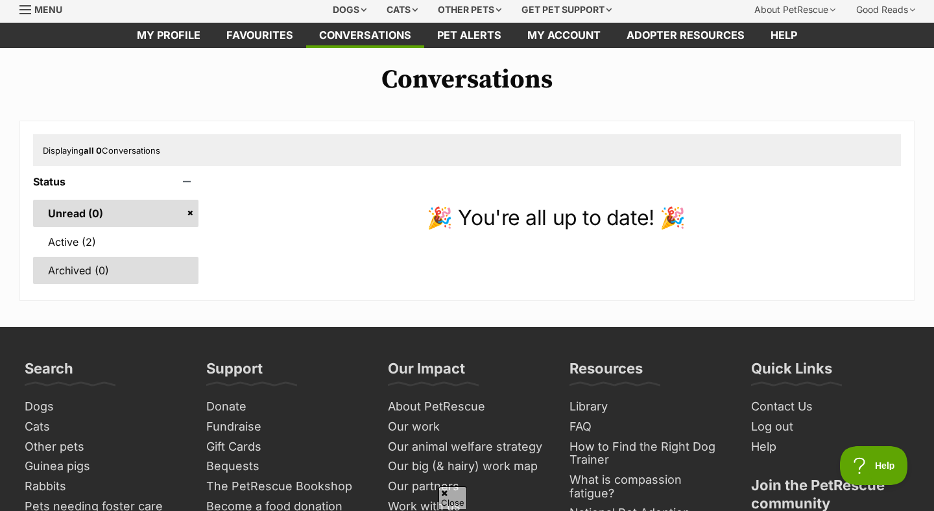 This screenshot has width=934, height=511. What do you see at coordinates (467, 427) in the screenshot?
I see `a: Our work` at bounding box center [467, 427].